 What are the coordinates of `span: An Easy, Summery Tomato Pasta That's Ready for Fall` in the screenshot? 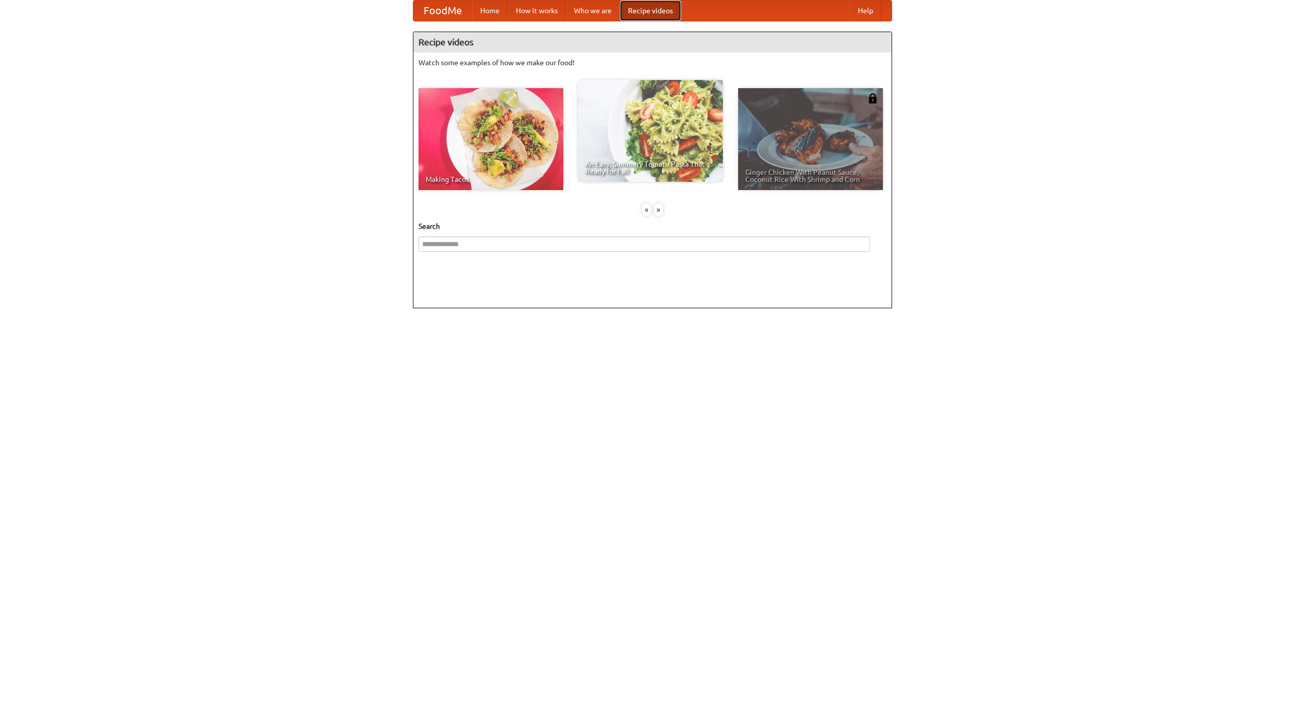 It's located at (651, 168).